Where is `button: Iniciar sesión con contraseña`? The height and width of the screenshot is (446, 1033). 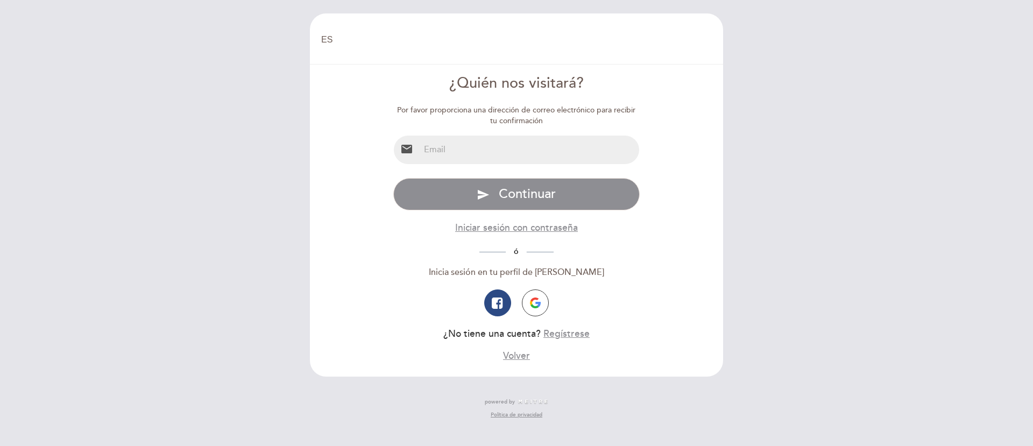
button: Iniciar sesión con contraseña is located at coordinates (516, 228).